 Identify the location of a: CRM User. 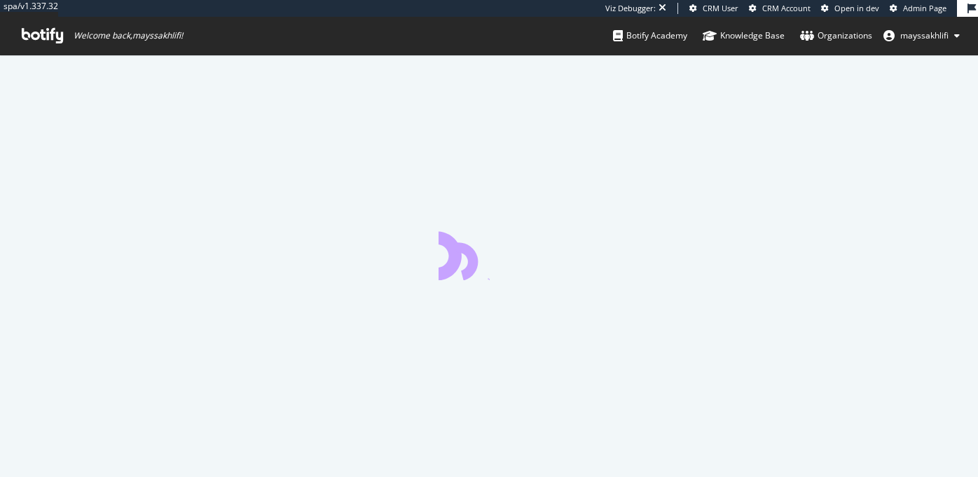
(714, 8).